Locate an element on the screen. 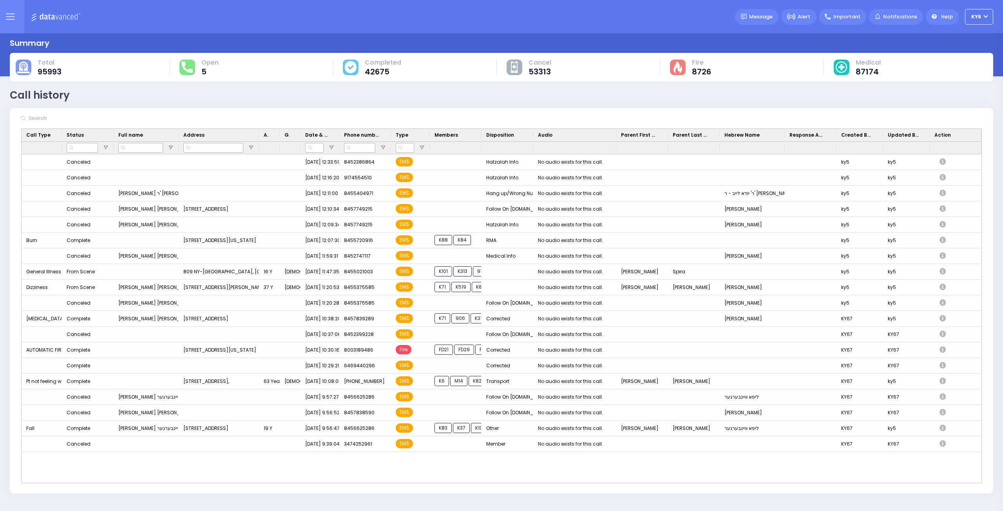 This screenshot has height=511, width=1003. span: Action is located at coordinates (942, 135).